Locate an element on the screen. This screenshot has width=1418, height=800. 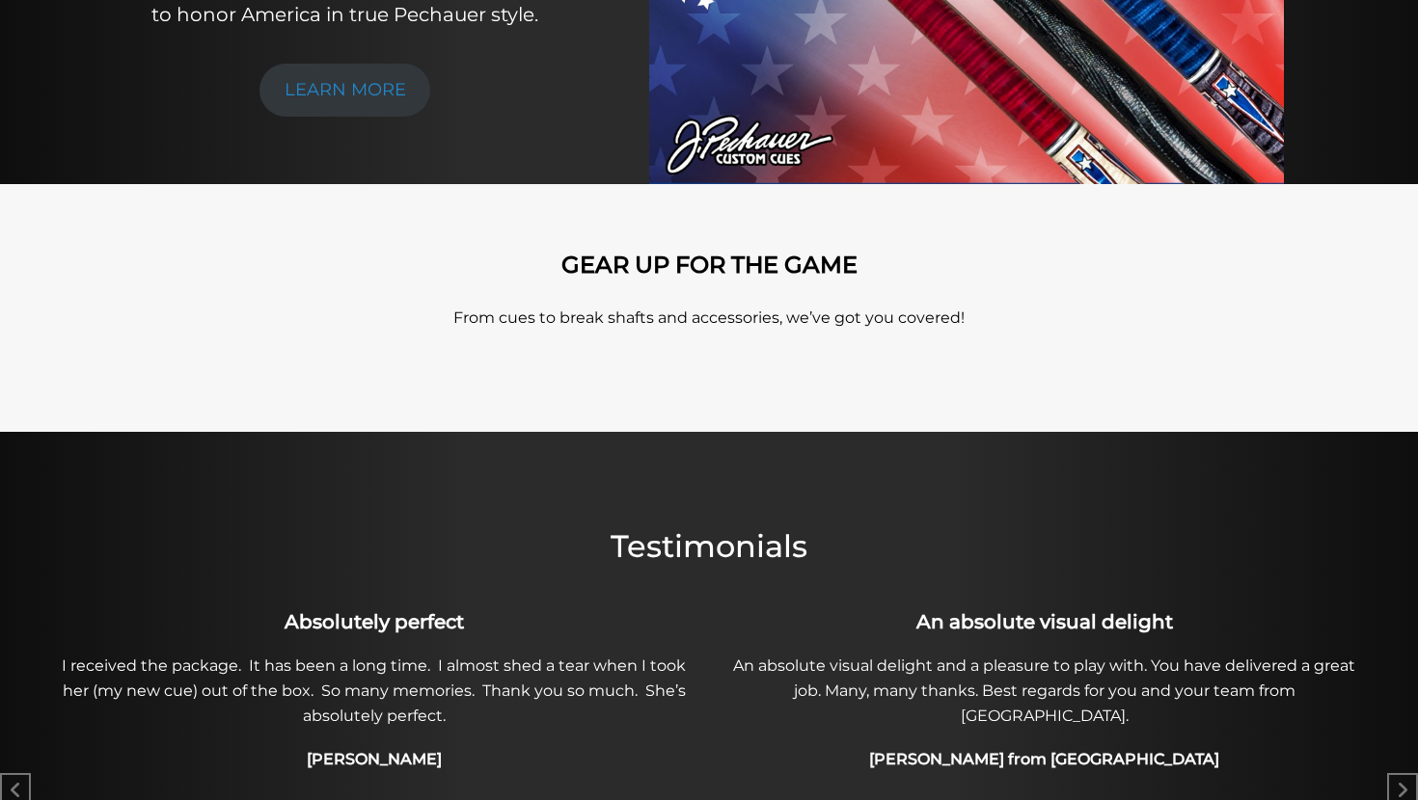
p: From cues to break shafts and accessories, we’ve got you covered! is located at coordinates (709, 318).